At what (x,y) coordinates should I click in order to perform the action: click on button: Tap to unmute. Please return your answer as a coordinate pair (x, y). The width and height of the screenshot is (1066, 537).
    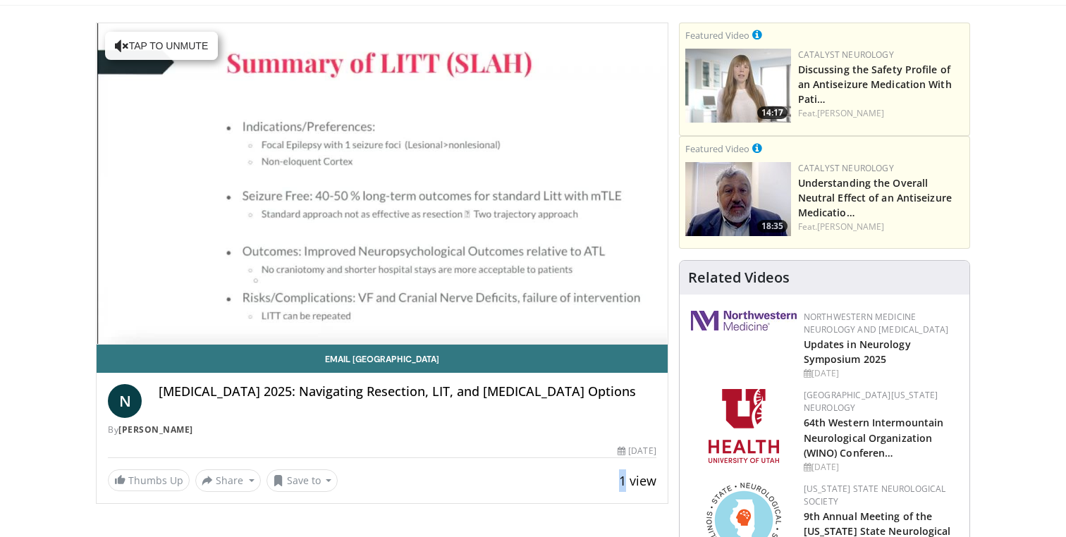
    Looking at the image, I should click on (161, 46).